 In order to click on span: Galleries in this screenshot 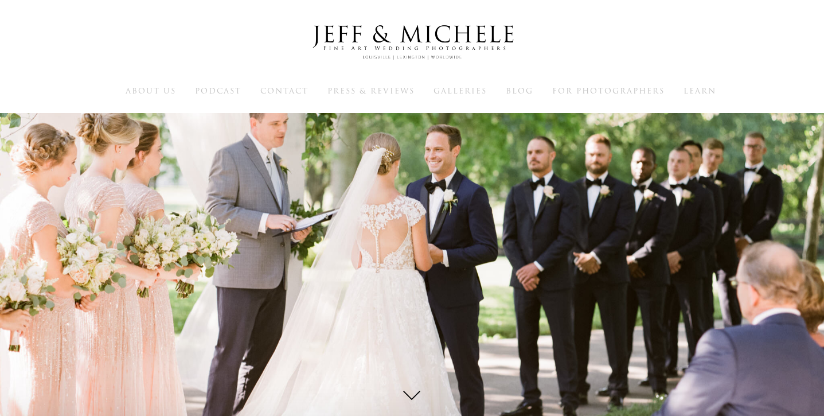, I will do `click(460, 91)`.